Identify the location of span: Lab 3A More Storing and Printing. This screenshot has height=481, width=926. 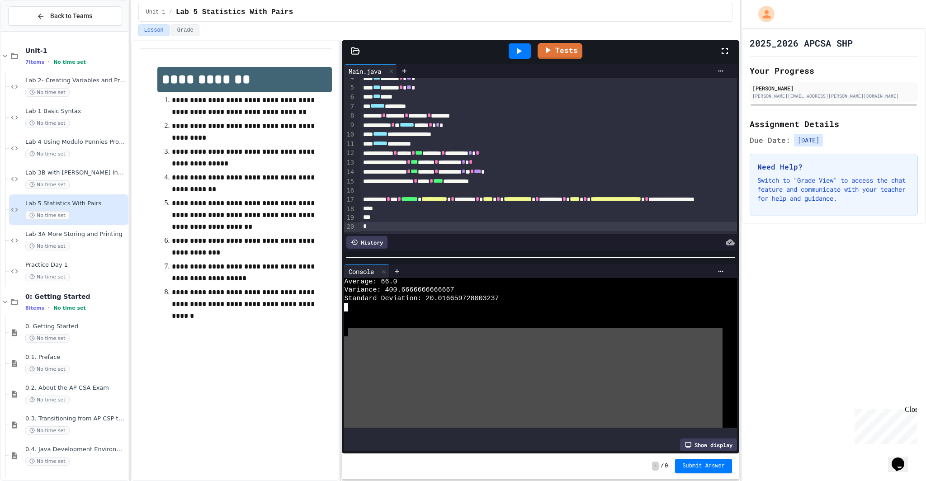
(76, 234).